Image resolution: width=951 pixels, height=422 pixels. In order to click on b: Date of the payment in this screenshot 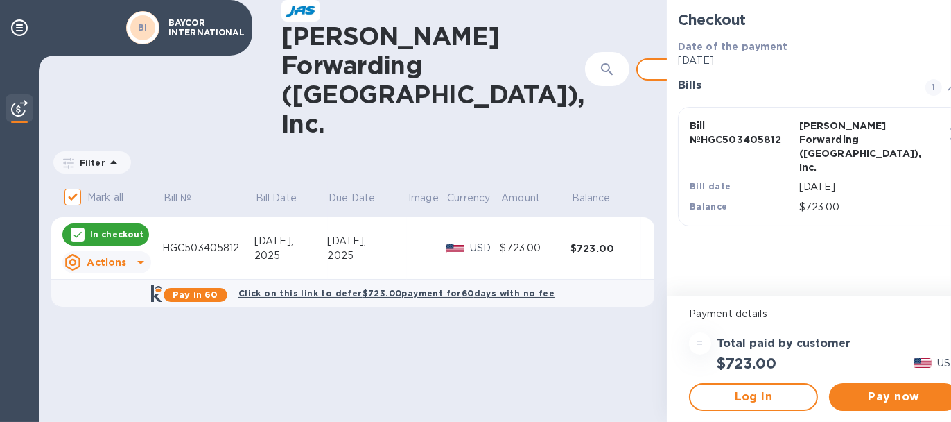, I will do `click(733, 46)`.